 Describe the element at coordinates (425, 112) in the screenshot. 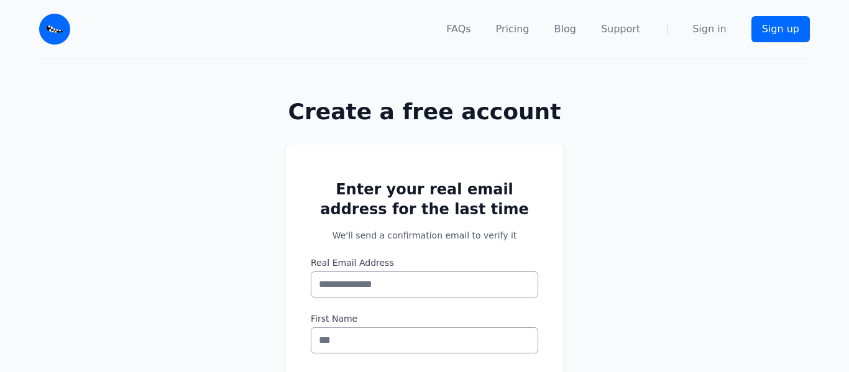

I see `h1: Create a free account` at that location.